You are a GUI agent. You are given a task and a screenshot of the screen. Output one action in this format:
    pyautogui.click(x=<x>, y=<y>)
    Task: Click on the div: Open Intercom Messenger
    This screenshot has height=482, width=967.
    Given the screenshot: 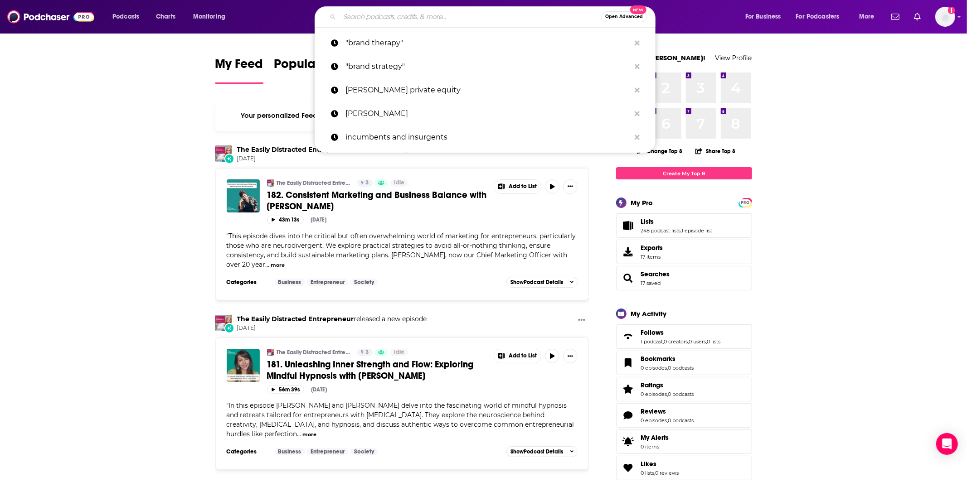 What is the action you would take?
    pyautogui.click(x=947, y=444)
    